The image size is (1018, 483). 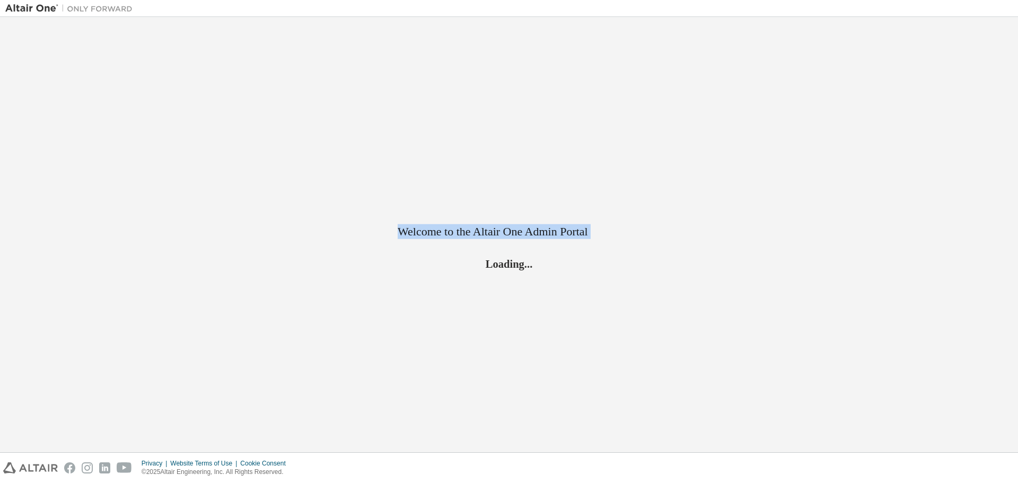 I want to click on img: instagram.svg, so click(x=87, y=467).